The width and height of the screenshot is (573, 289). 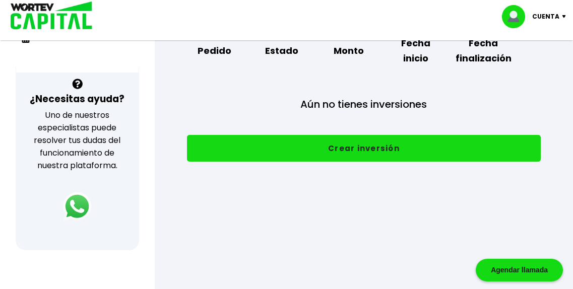 I want to click on b: Fecha finalización, so click(x=483, y=51).